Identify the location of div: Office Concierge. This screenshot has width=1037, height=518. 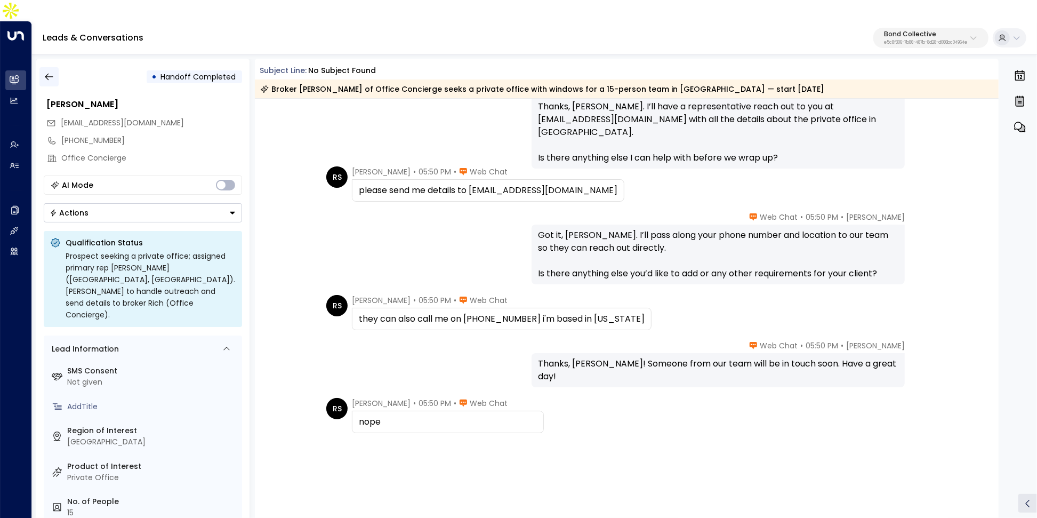
(152, 158).